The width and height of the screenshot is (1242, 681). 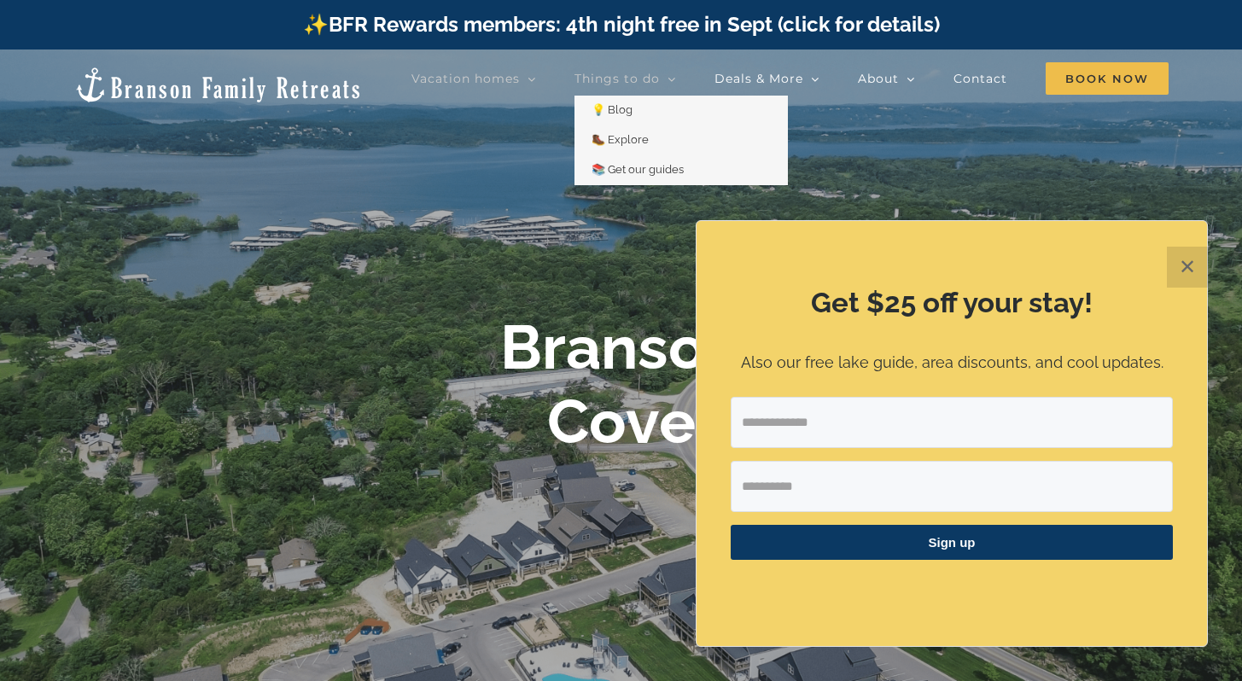 What do you see at coordinates (625, 79) in the screenshot?
I see `a: Things to do` at bounding box center [625, 79].